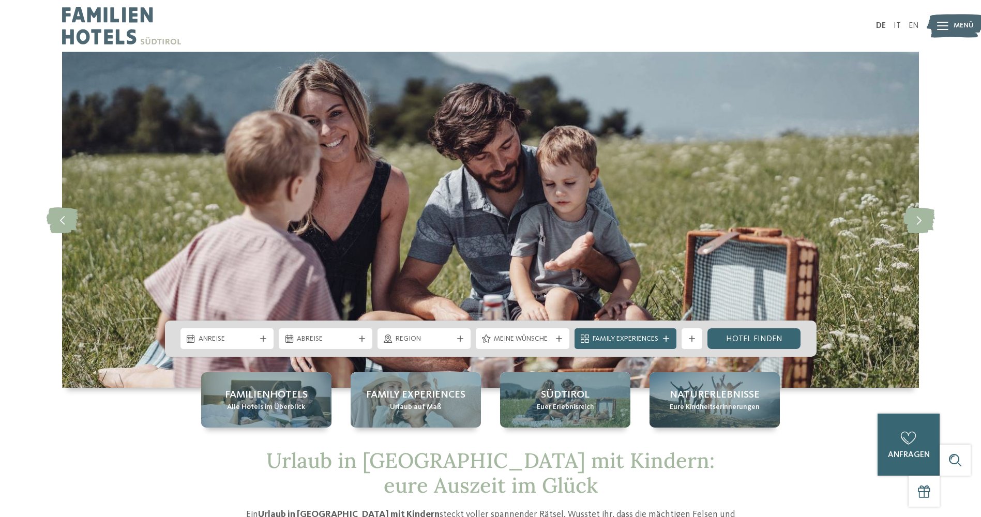  What do you see at coordinates (881, 26) in the screenshot?
I see `a: DE` at bounding box center [881, 26].